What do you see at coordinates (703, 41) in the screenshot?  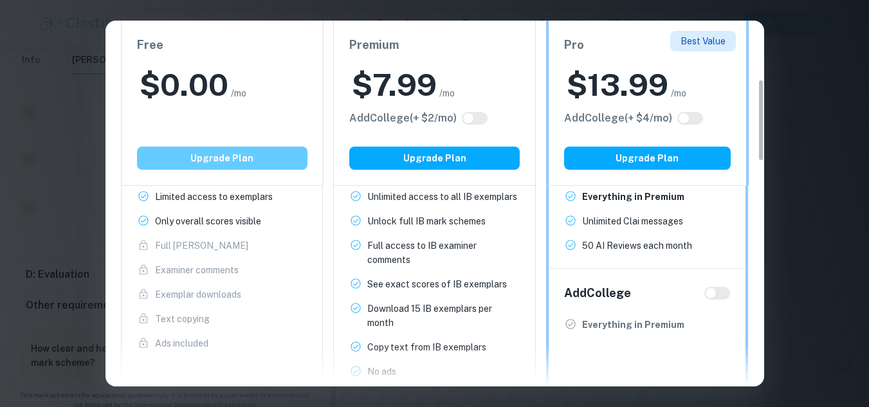 I see `p: Best Value` at bounding box center [703, 41].